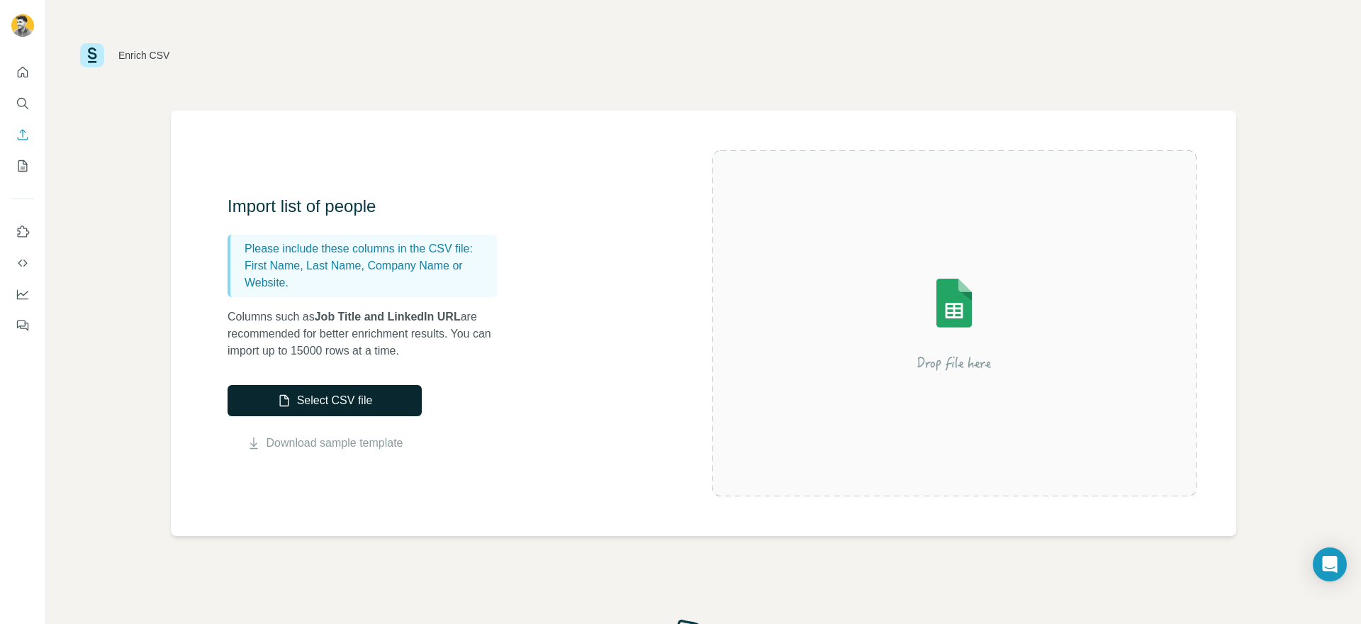 Image resolution: width=1361 pixels, height=624 pixels. I want to click on button: Enrich CSV, so click(23, 135).